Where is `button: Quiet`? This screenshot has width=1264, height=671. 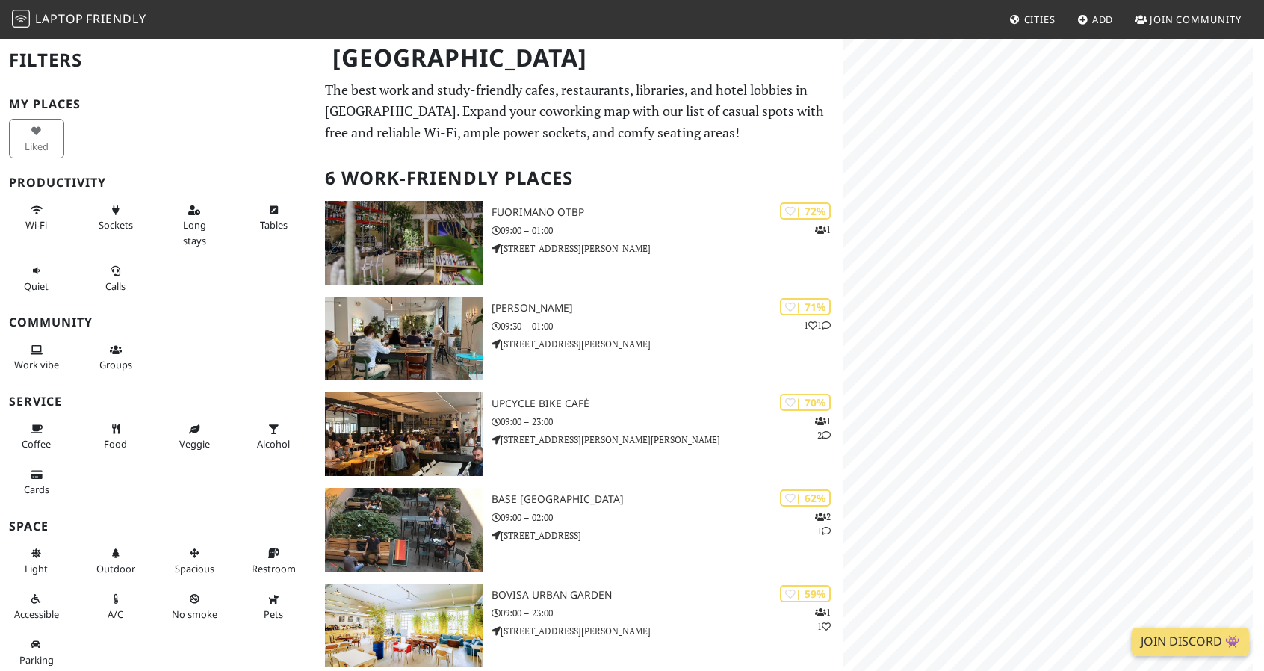 button: Quiet is located at coordinates (37, 278).